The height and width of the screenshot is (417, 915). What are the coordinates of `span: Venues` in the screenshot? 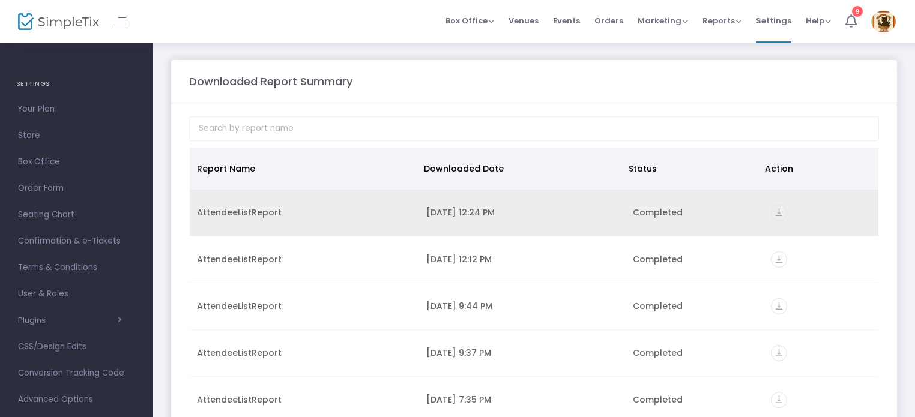 It's located at (524, 20).